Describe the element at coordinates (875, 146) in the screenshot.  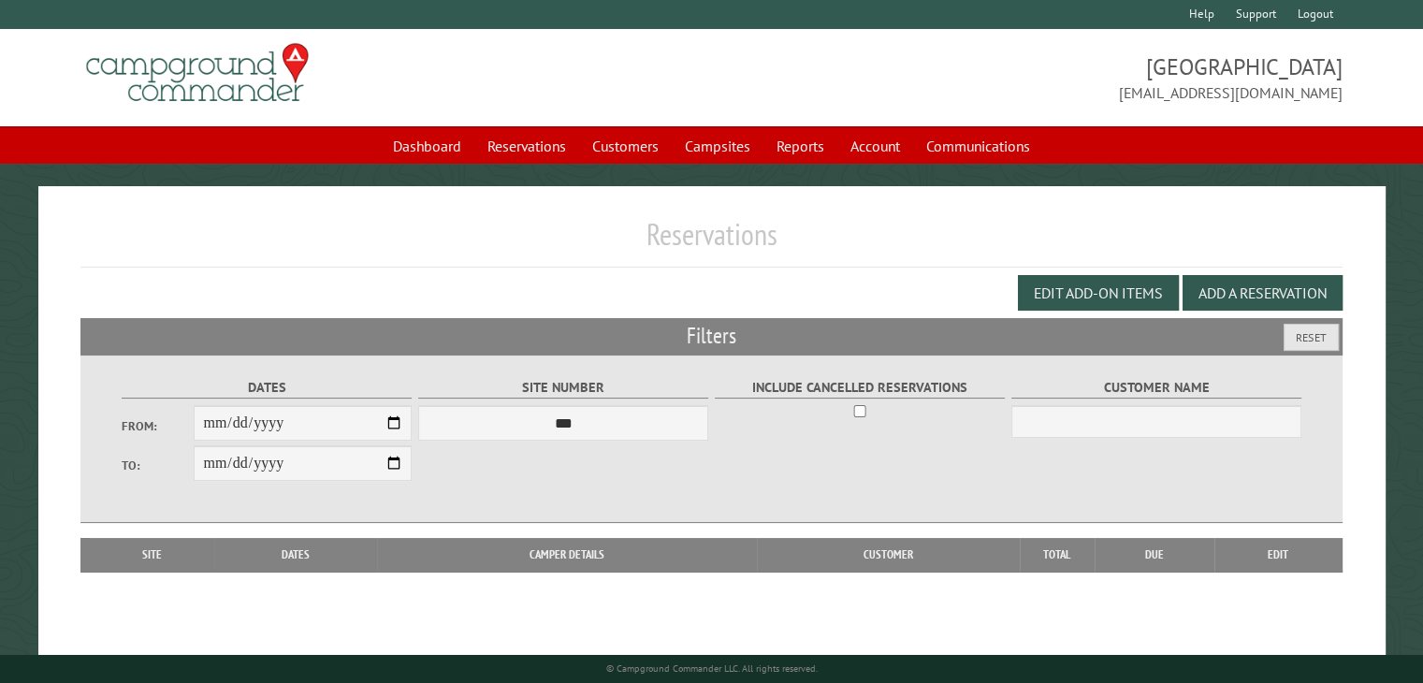
I see `a: Account` at that location.